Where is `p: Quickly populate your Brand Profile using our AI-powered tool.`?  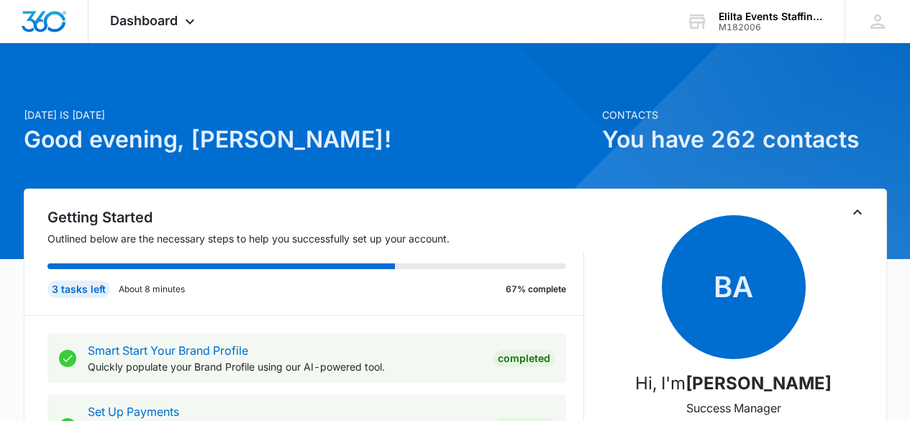
p: Quickly populate your Brand Profile using our AI-powered tool. is located at coordinates (285, 366).